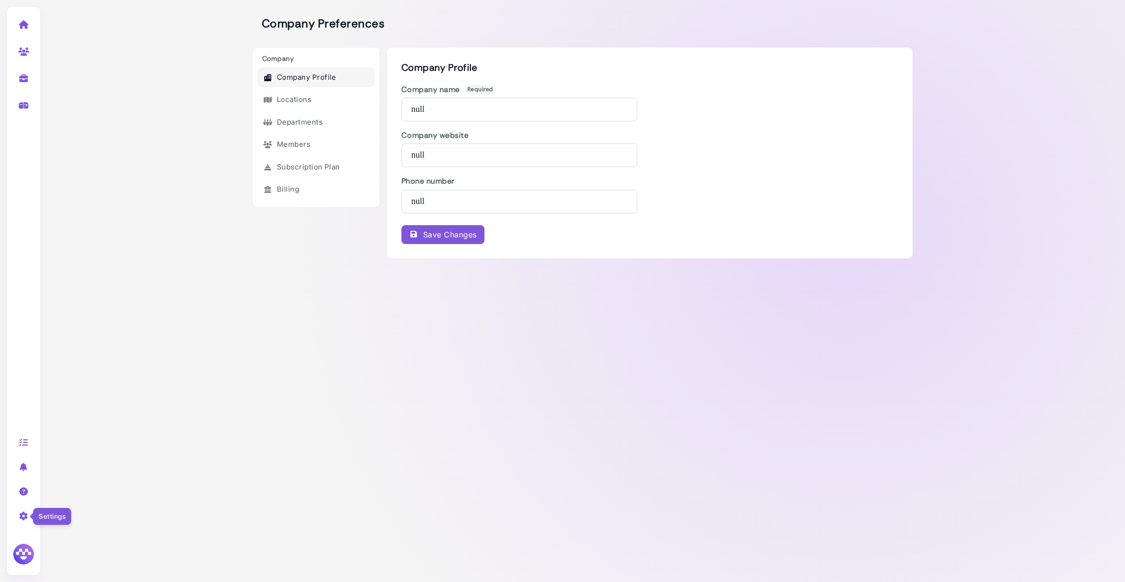  What do you see at coordinates (316, 144) in the screenshot?
I see `a: Members` at bounding box center [316, 144].